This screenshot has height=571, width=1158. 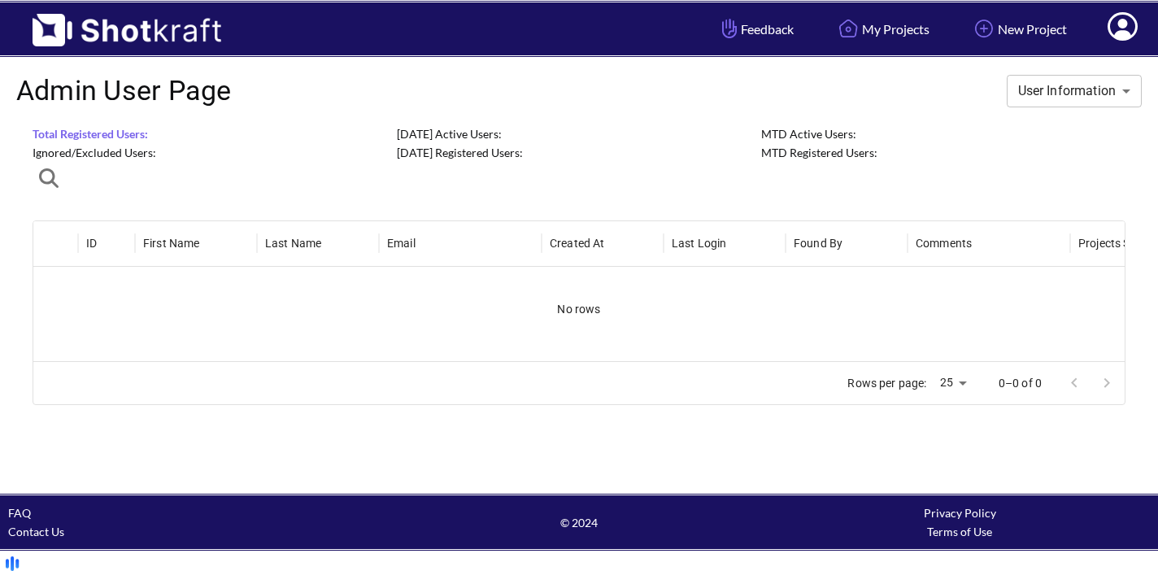 What do you see at coordinates (730, 28) in the screenshot?
I see `img: Hand Icon` at bounding box center [730, 28].